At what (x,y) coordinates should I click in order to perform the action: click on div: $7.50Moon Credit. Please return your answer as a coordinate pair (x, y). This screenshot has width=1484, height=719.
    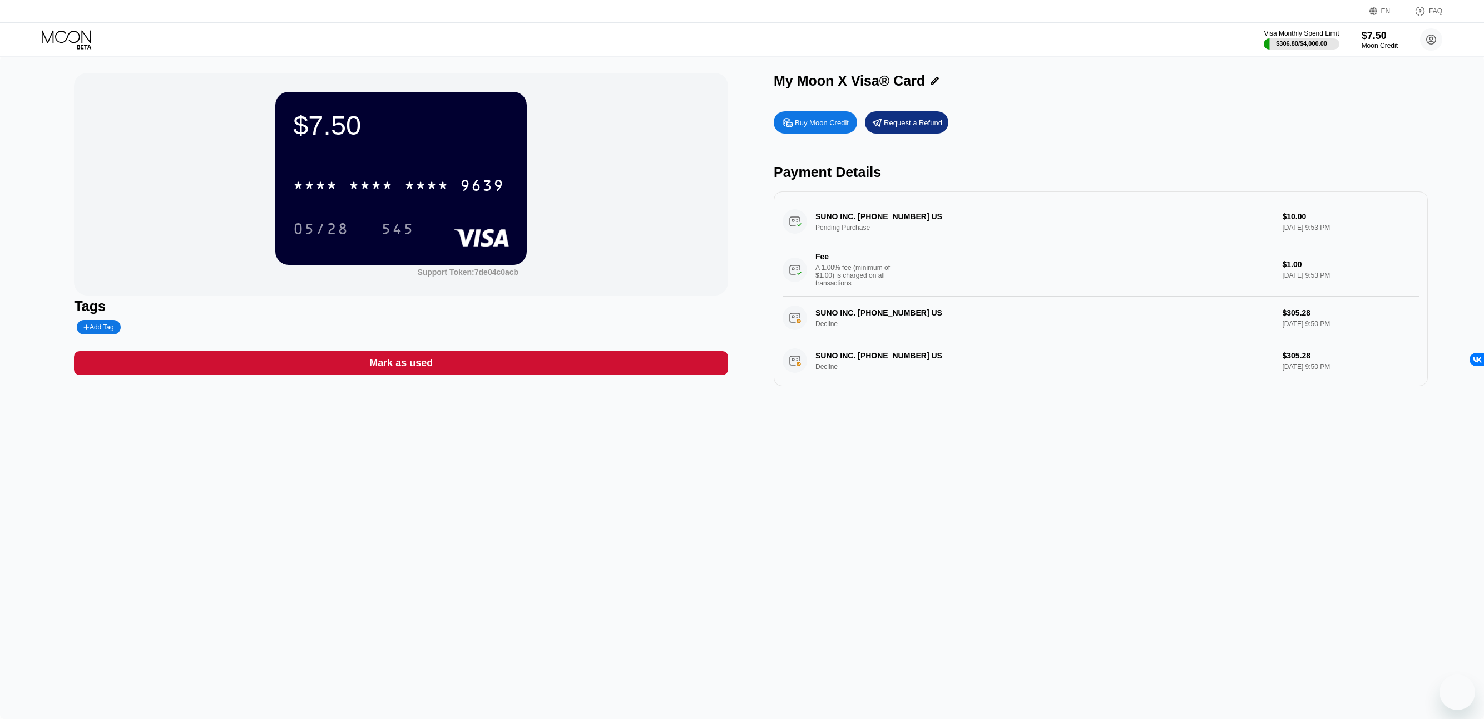
    Looking at the image, I should click on (1380, 39).